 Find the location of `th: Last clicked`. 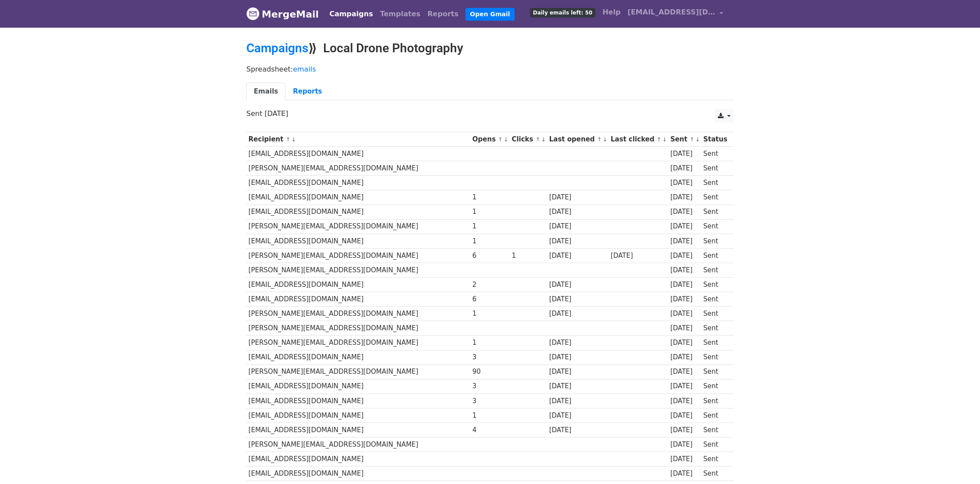

th: Last clicked is located at coordinates (638, 139).